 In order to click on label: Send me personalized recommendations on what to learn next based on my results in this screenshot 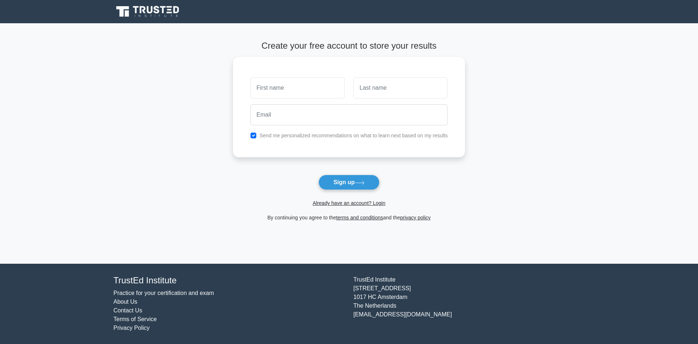, I will do `click(354, 136)`.